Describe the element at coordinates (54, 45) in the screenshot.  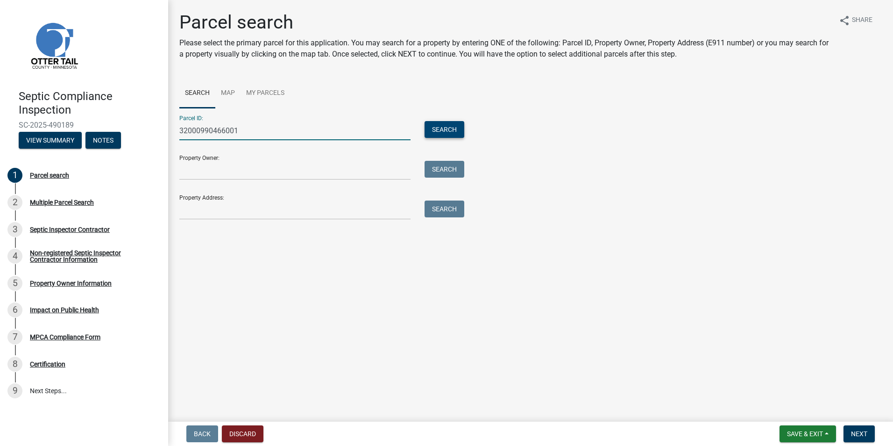
I see `img: Otter Tail County, Minnesota` at that location.